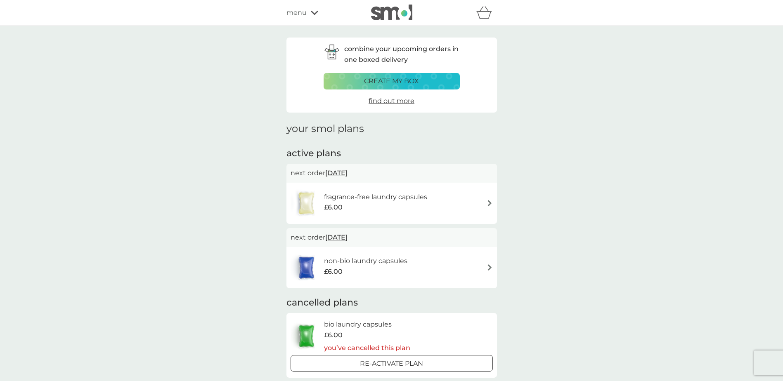  I want to click on p: Re-activate Plan, so click(391, 364).